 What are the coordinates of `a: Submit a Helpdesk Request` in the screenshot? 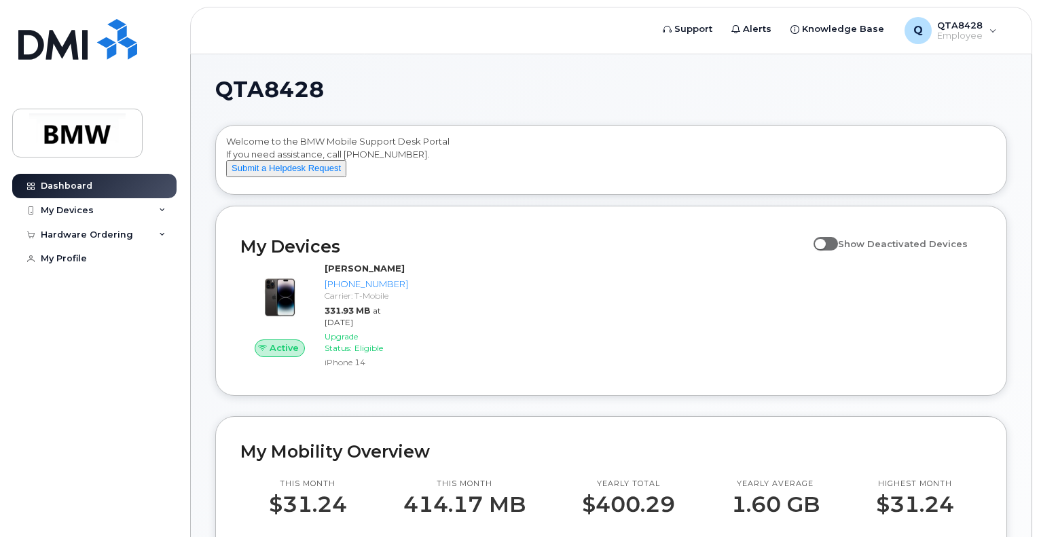 It's located at (286, 168).